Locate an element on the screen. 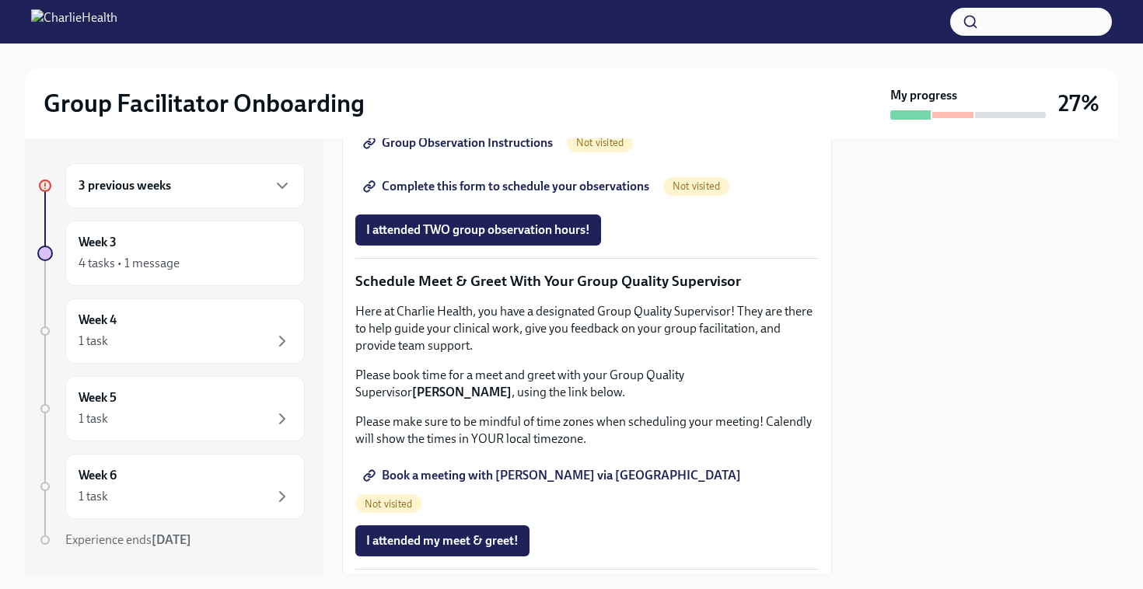  p: Please book time for a meet and greet with your Group Quality Supervisor , using the link below. is located at coordinates (587, 384).